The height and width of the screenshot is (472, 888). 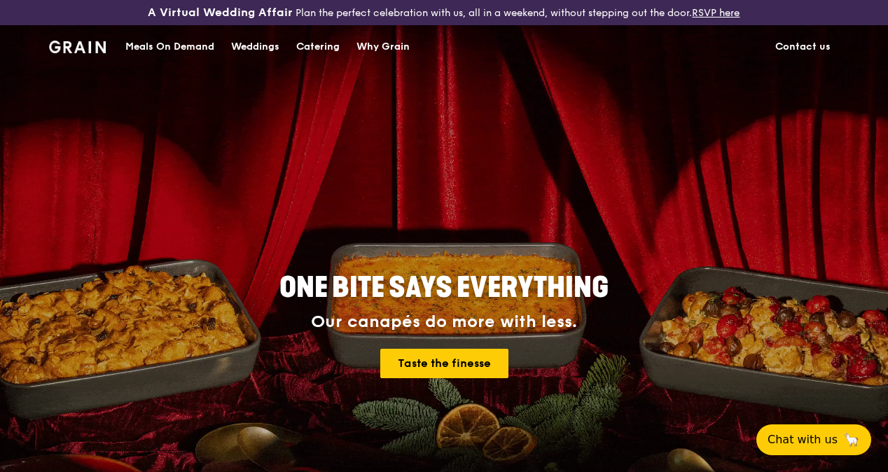 What do you see at coordinates (77, 47) in the screenshot?
I see `img: Grain` at bounding box center [77, 47].